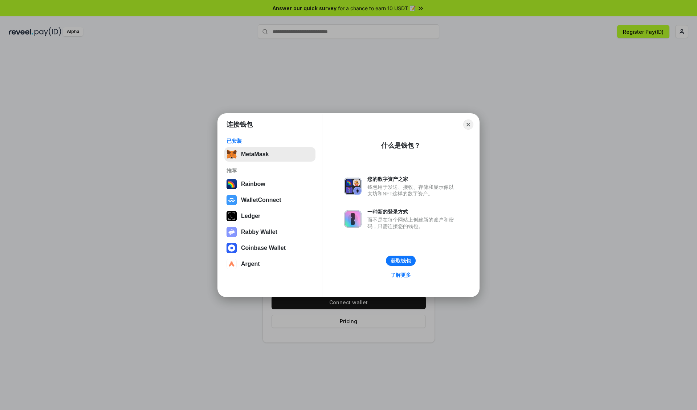  What do you see at coordinates (412, 179) in the screenshot?
I see `div: 您的数字资产之家` at bounding box center [412, 179].